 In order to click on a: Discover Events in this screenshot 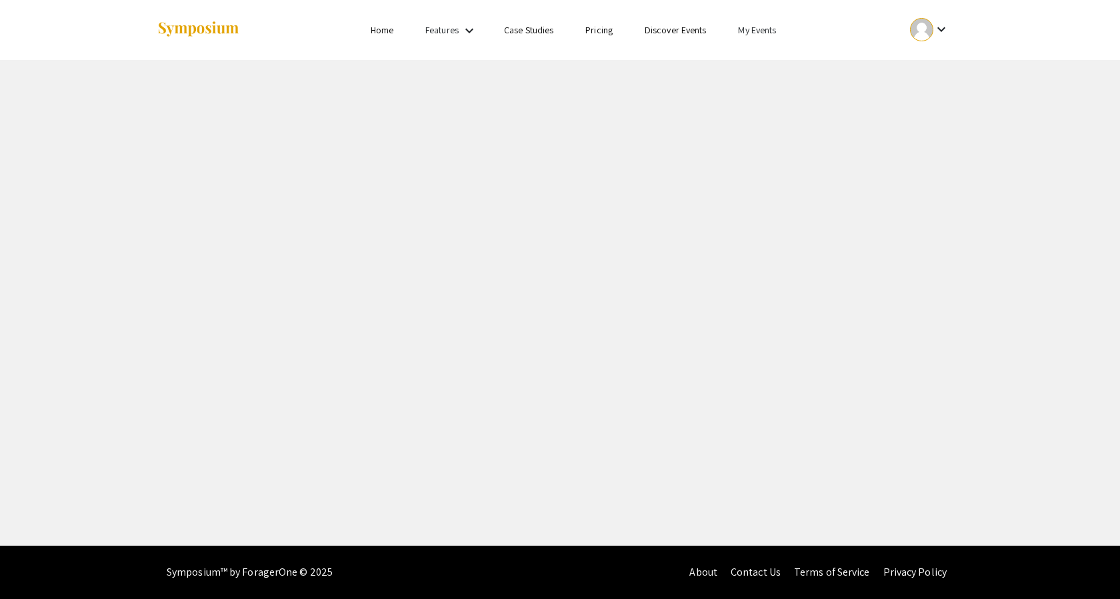, I will do `click(675, 30)`.